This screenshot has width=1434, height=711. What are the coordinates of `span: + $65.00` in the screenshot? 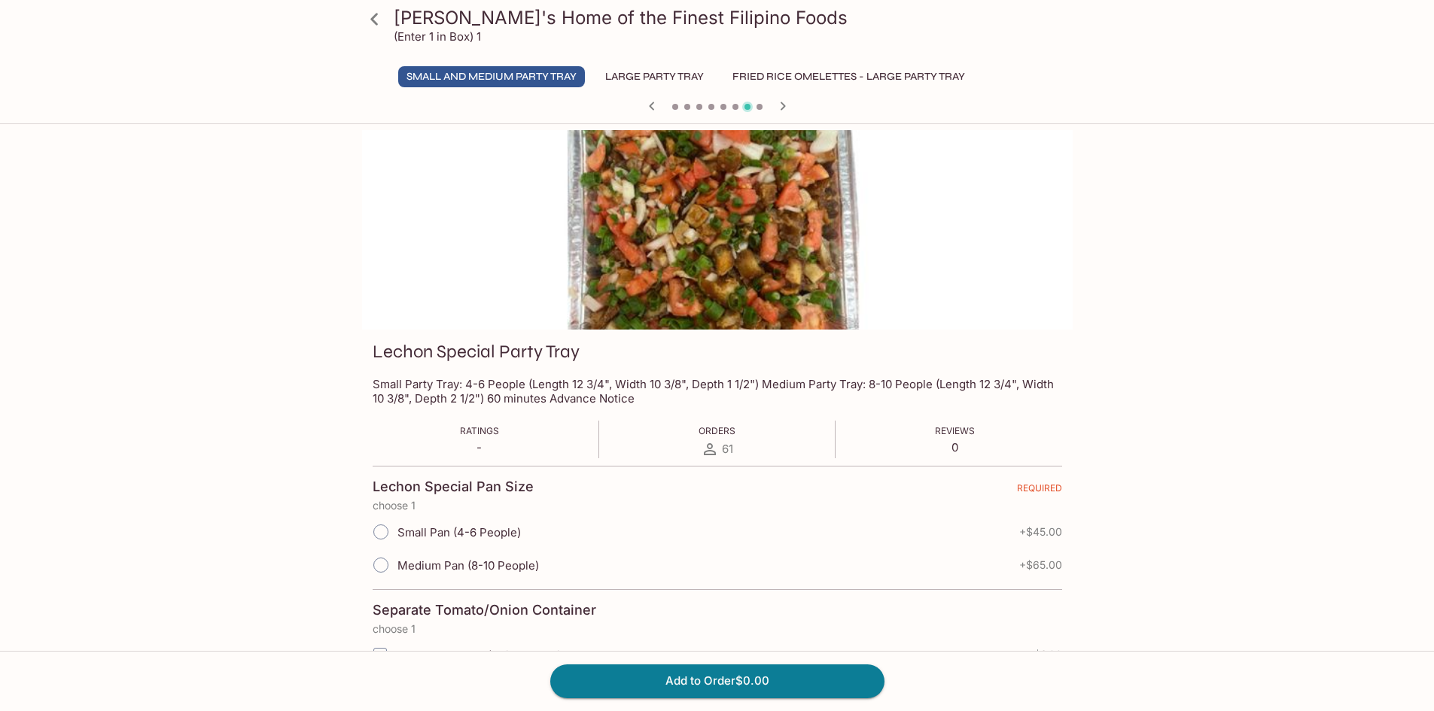 It's located at (1040, 565).